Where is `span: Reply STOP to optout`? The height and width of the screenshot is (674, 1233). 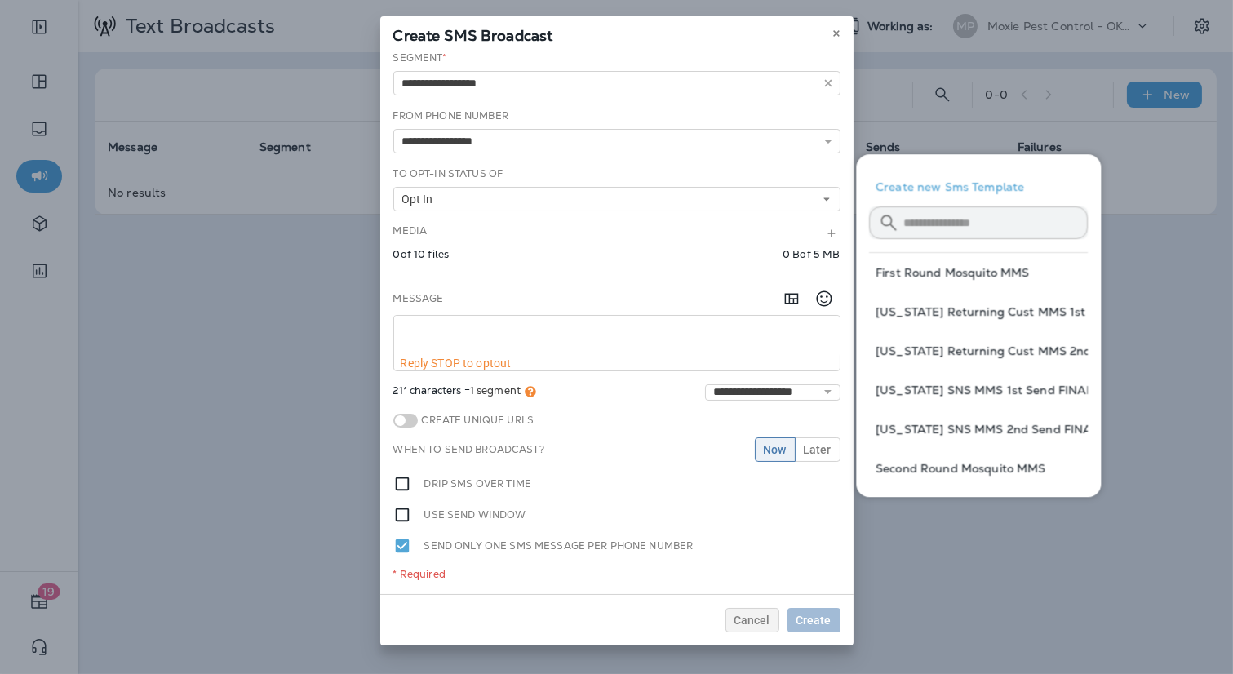 span: Reply STOP to optout is located at coordinates (456, 363).